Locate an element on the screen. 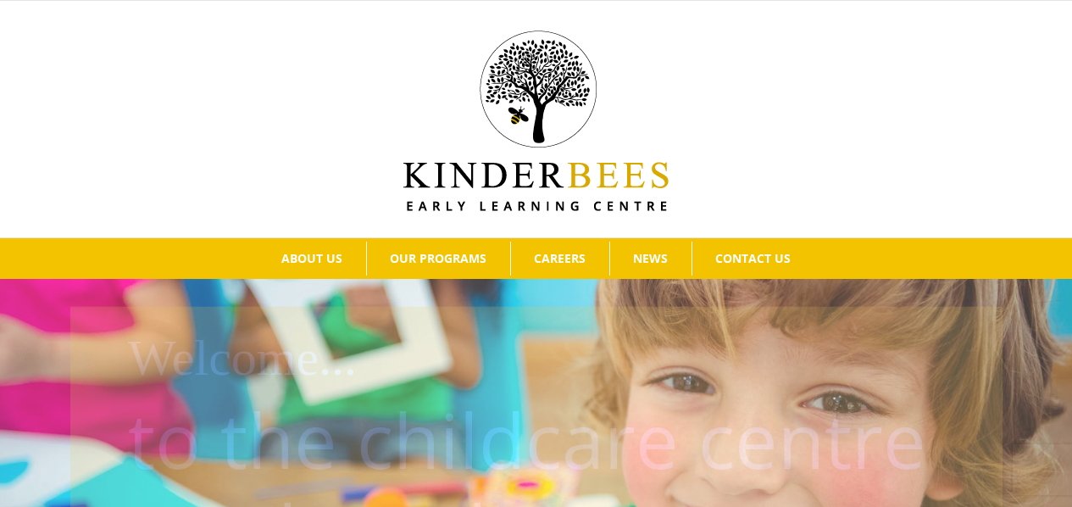 The height and width of the screenshot is (507, 1072). a: OUR PROGRAMS is located at coordinates (438, 258).